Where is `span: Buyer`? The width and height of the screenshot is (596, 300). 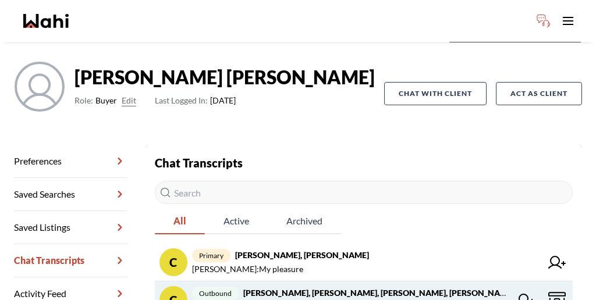 span: Buyer is located at coordinates (106, 101).